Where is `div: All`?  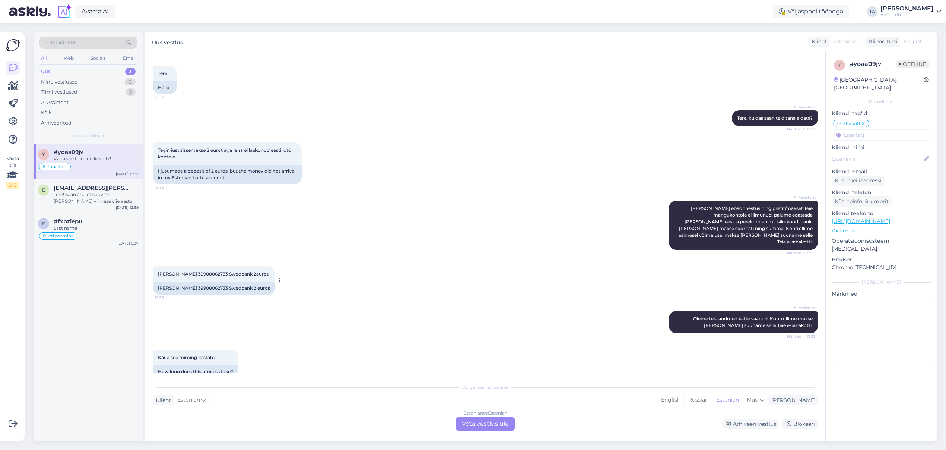 div: All is located at coordinates (44, 58).